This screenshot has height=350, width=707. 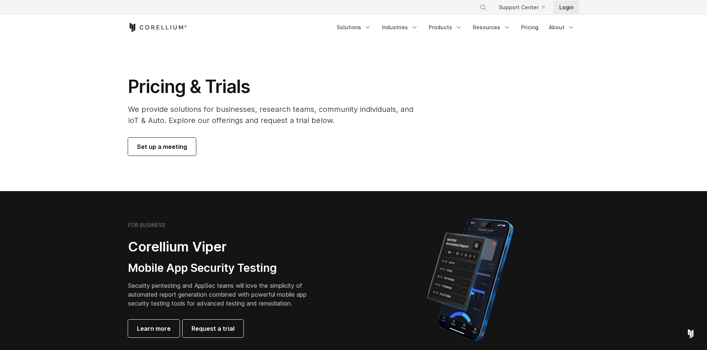 I want to click on h6: FOR BUSINESS, so click(x=146, y=225).